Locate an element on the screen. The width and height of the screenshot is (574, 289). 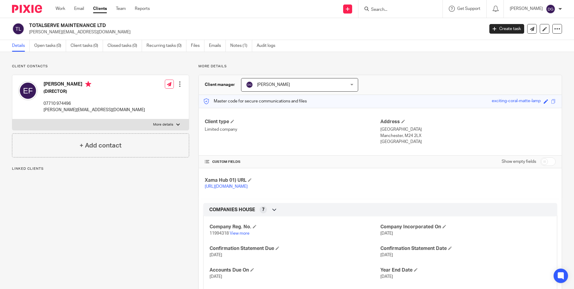
span: 7 is located at coordinates (263, 209).